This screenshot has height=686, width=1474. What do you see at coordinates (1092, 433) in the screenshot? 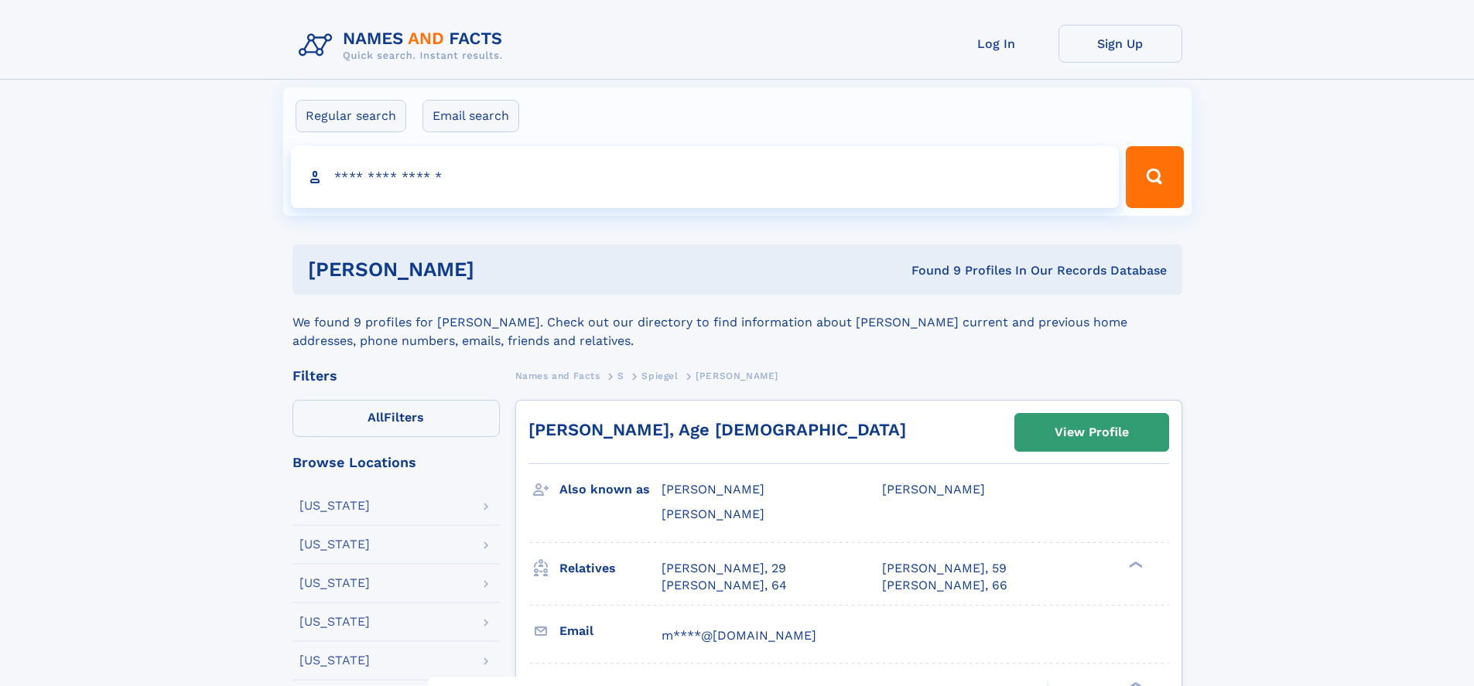
I see `div: View Profile` at bounding box center [1092, 433].